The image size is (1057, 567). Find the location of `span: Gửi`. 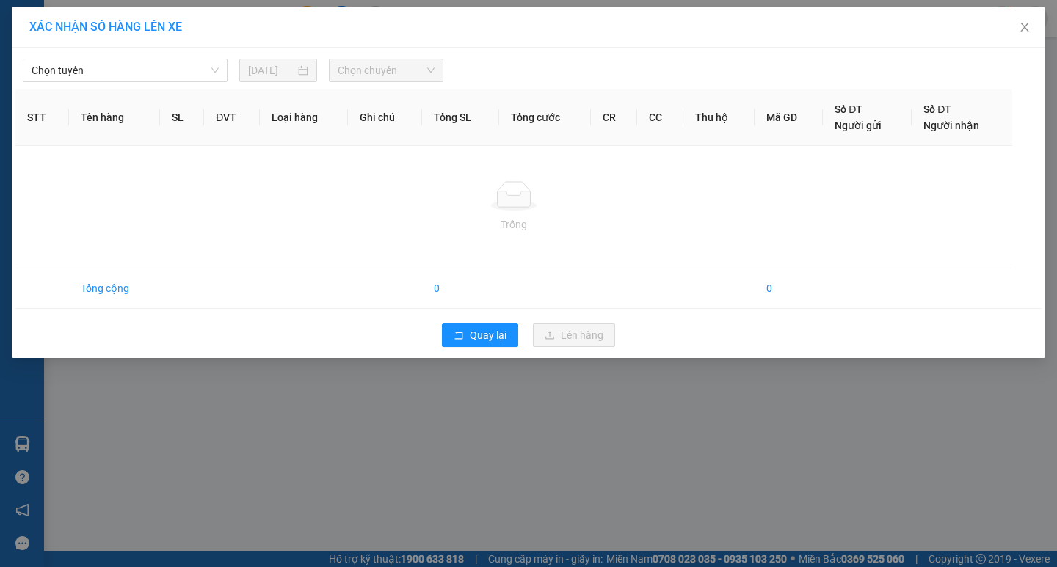

span: Gửi is located at coordinates (18, 65).